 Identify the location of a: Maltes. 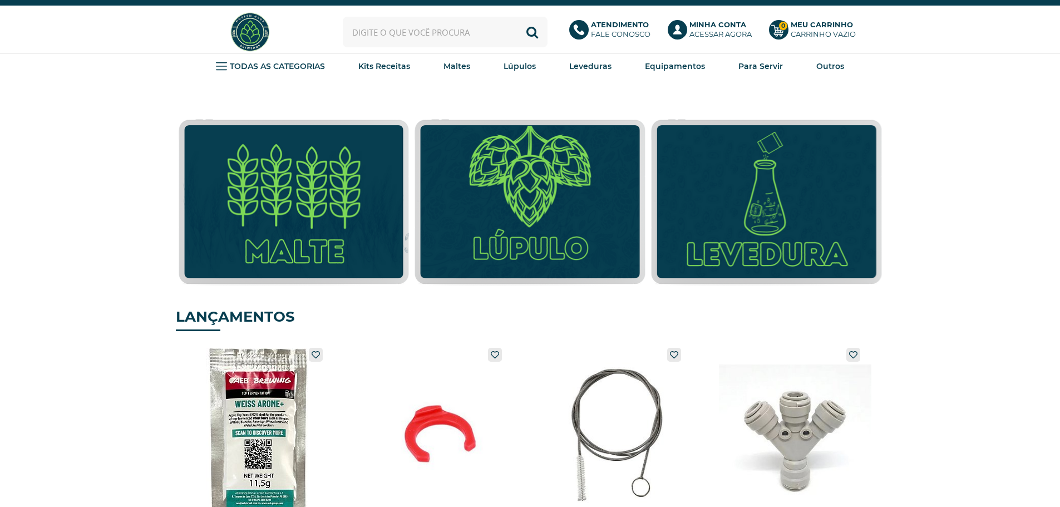
(457, 66).